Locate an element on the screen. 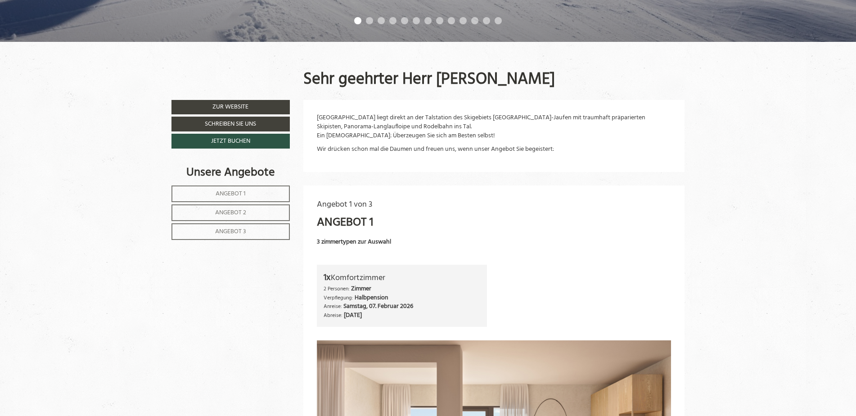 The width and height of the screenshot is (856, 416). span: Angebot 1 is located at coordinates (230, 194).